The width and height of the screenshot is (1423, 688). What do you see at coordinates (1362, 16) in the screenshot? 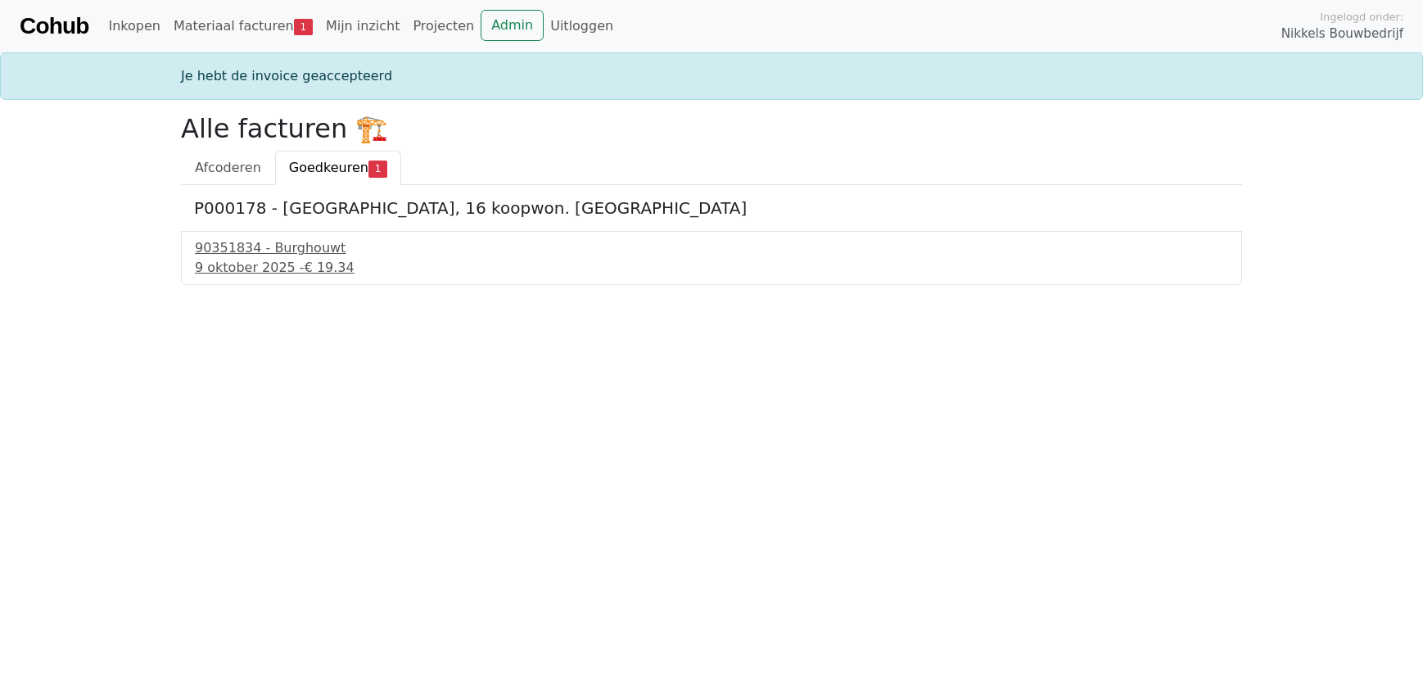
I see `span: Ingelogd onder:` at bounding box center [1362, 16].